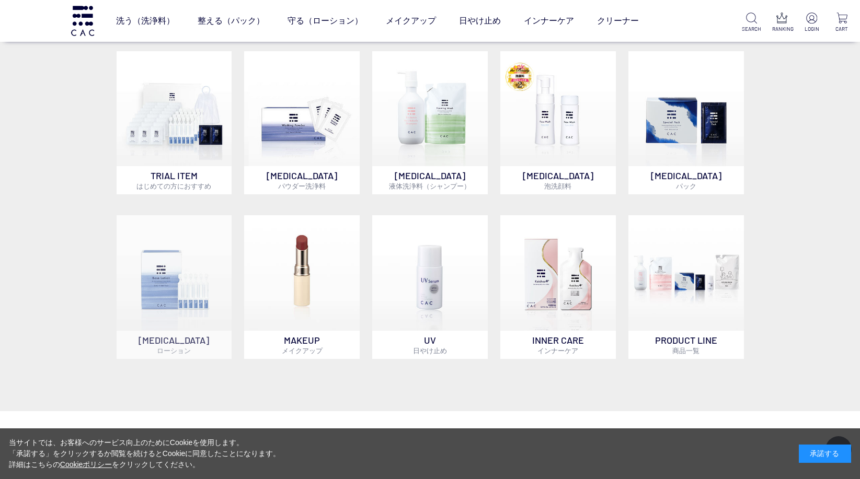 The height and width of the screenshot is (479, 860). What do you see at coordinates (558, 345) in the screenshot?
I see `p: INNER CARE` at bounding box center [558, 345].